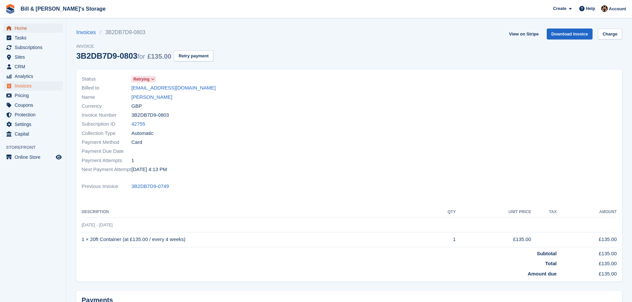 Image resolution: width=632 pixels, height=302 pixels. I want to click on span: Settings, so click(34, 124).